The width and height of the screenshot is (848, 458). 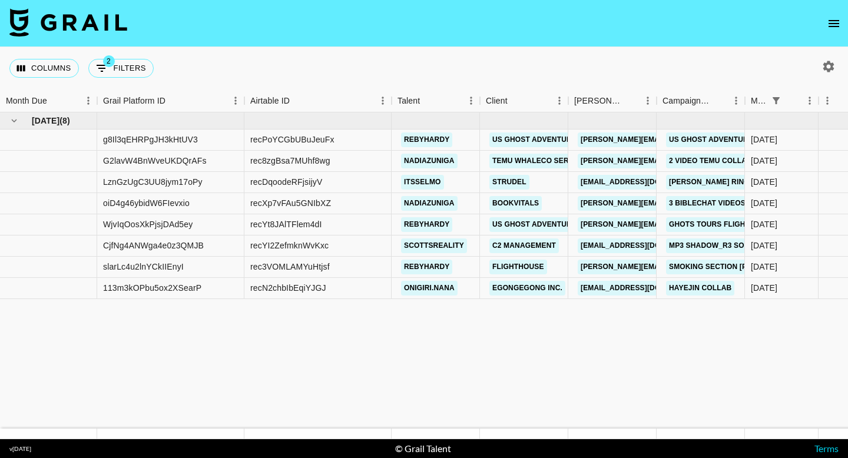 What do you see at coordinates (422, 182) in the screenshot?
I see `a: itsselmo` at bounding box center [422, 182].